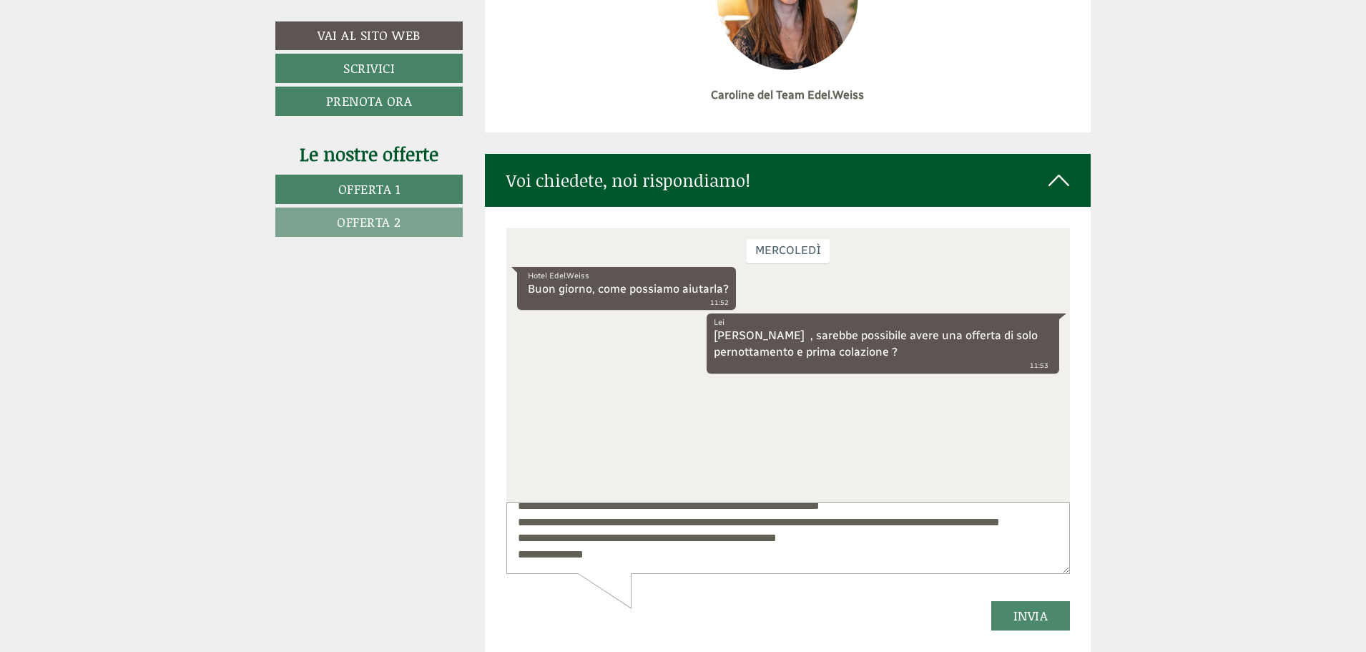 The height and width of the screenshot is (652, 1366). What do you see at coordinates (375, 94) in the screenshot?
I see `div: Lei` at bounding box center [375, 94].